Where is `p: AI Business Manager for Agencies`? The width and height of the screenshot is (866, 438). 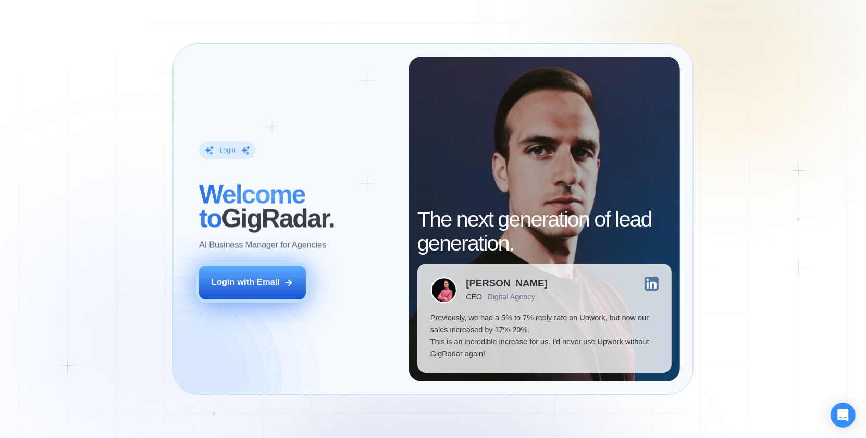 p: AI Business Manager for Agencies is located at coordinates (263, 245).